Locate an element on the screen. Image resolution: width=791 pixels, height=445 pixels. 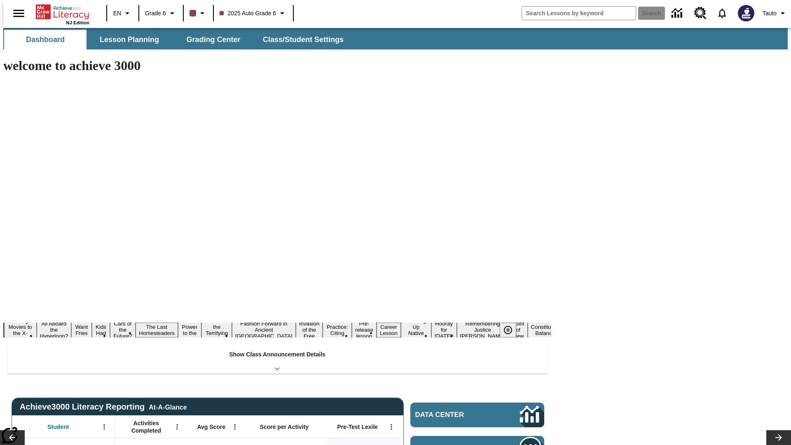
button: Grading Center is located at coordinates (213, 40).